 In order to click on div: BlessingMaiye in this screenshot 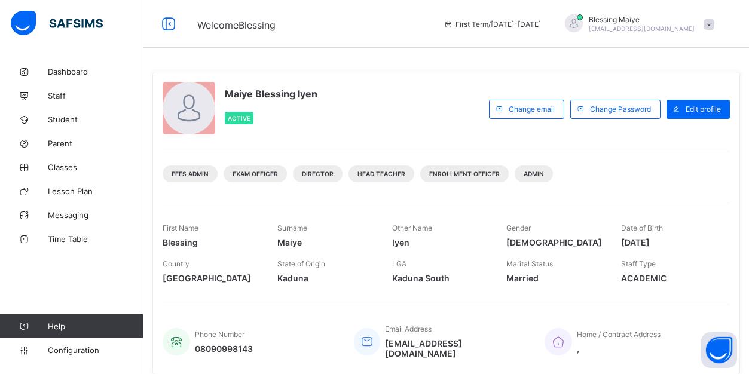, I will do `click(637, 24)`.